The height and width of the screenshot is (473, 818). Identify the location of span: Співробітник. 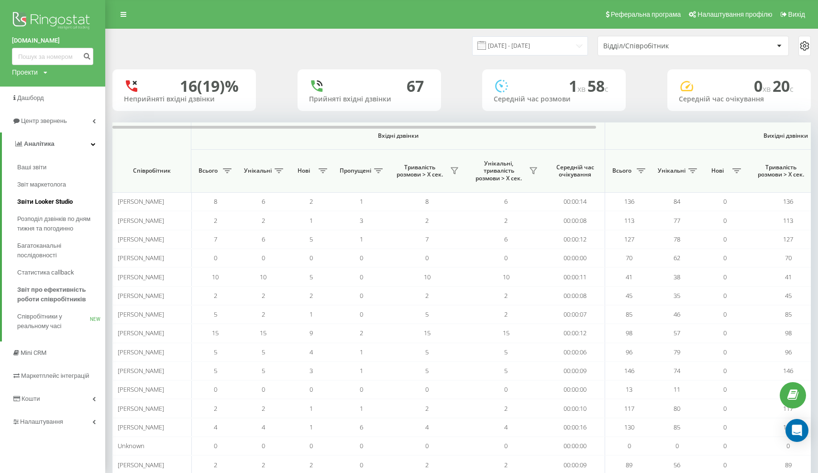
(152, 171).